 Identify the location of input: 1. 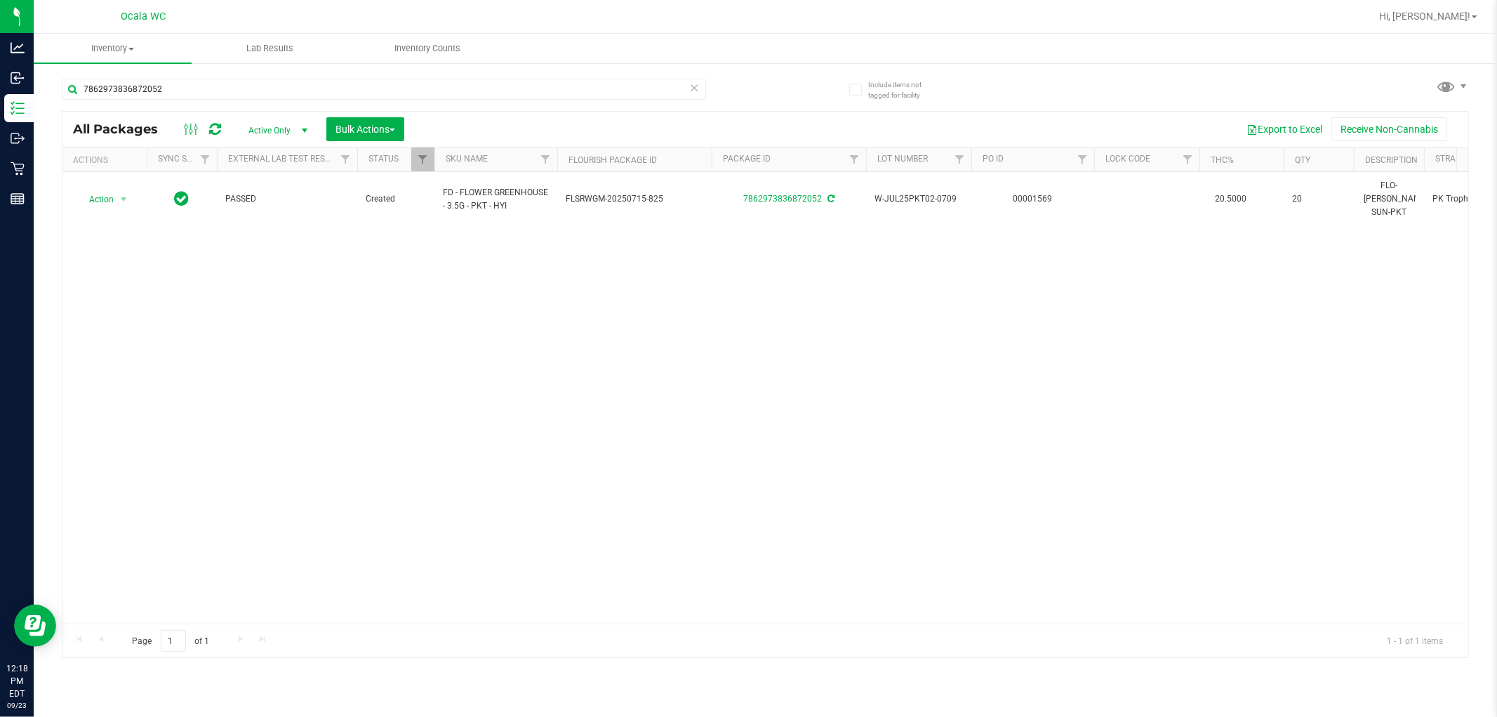
(173, 640).